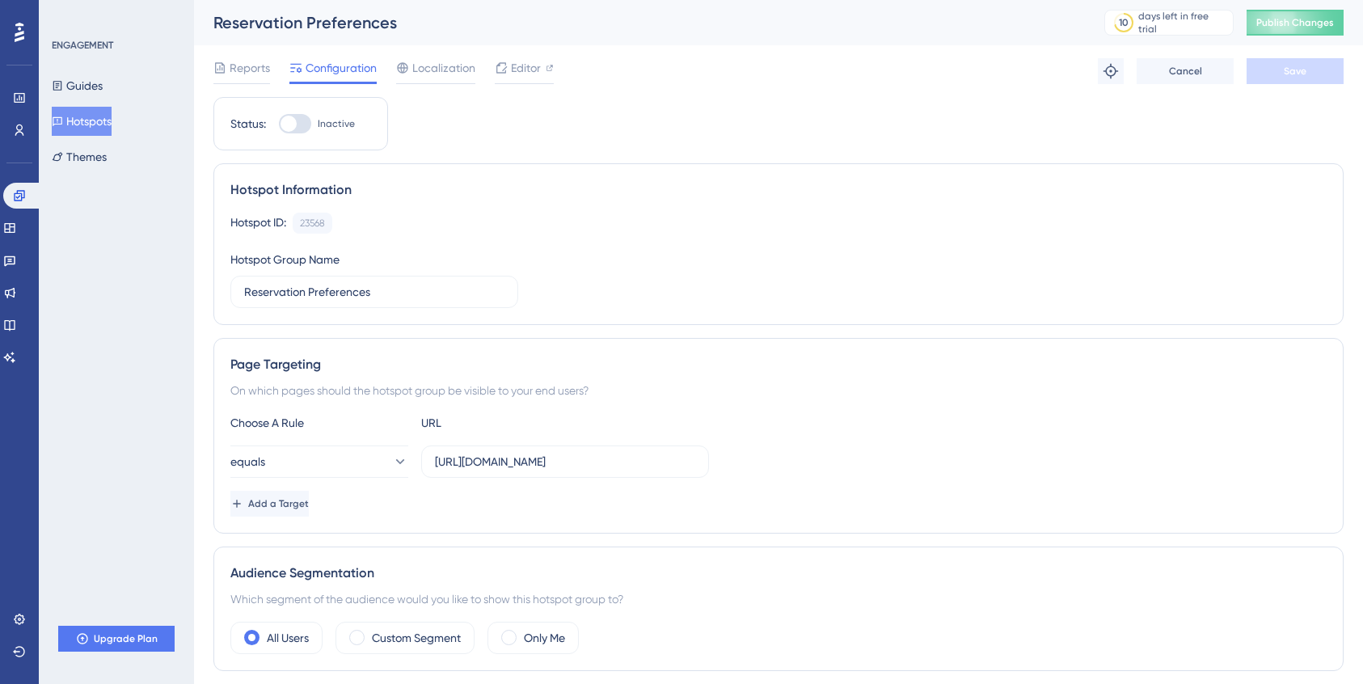 The image size is (1363, 684). Describe the element at coordinates (258, 223) in the screenshot. I see `div: Hotspot ID:` at that location.